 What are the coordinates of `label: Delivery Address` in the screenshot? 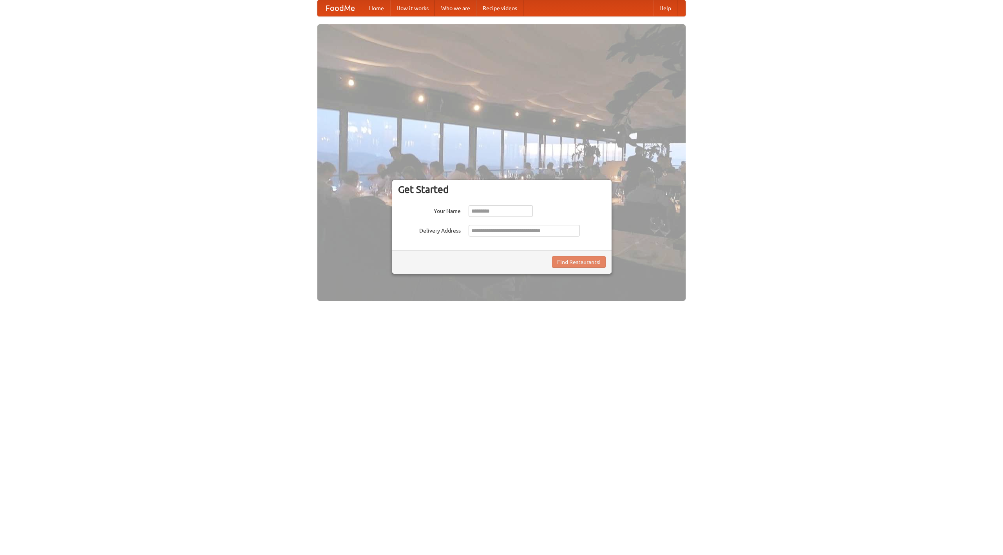 It's located at (430, 229).